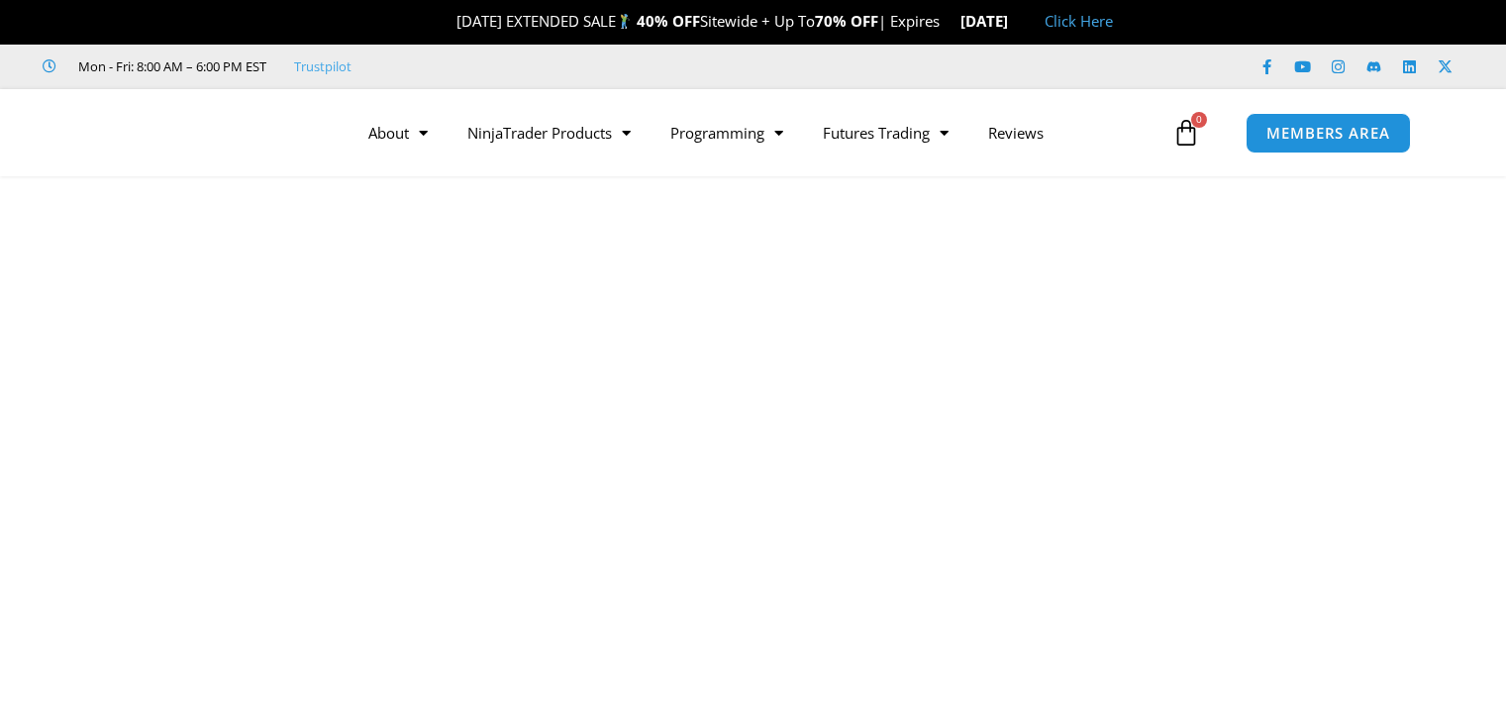 The height and width of the screenshot is (723, 1506). Describe the element at coordinates (179, 133) in the screenshot. I see `img: LogoAI | Affordable Indicators – NinjaTrader` at that location.